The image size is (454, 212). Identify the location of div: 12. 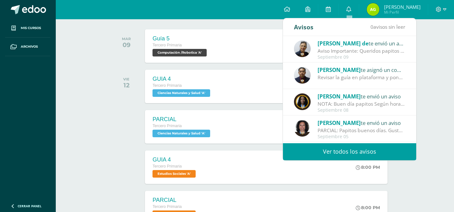
(126, 85).